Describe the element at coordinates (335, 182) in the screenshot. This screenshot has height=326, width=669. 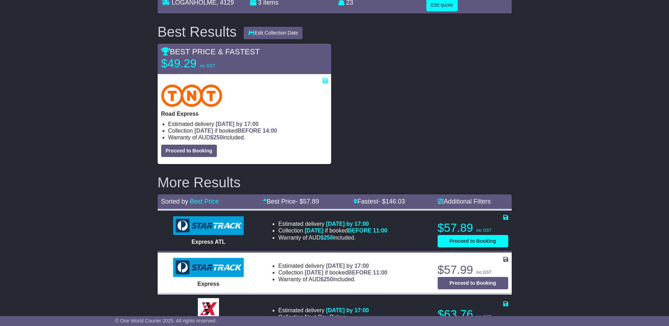
I see `h2: More Results` at that location.